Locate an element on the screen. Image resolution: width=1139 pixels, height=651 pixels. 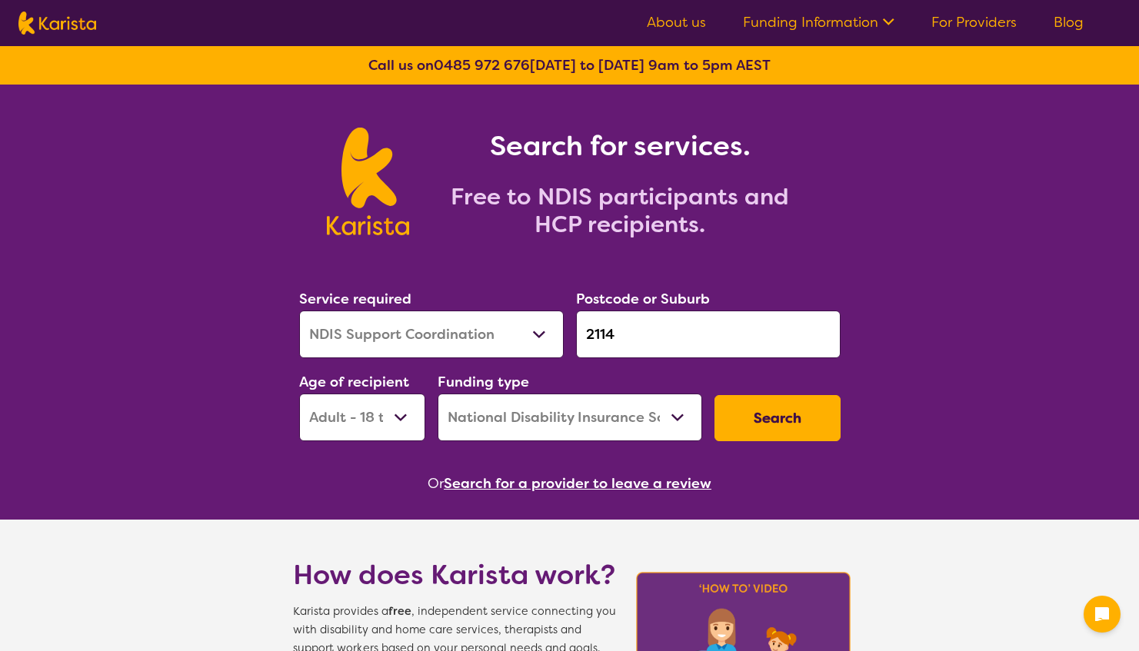
a: For Providers is located at coordinates (974, 22).